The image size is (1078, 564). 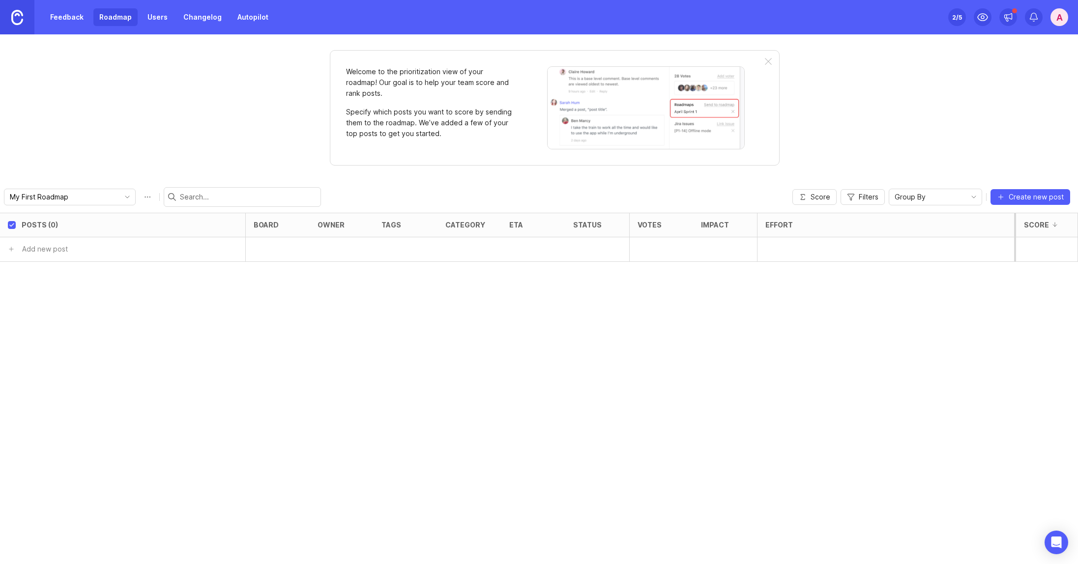 I want to click on button: Score, so click(x=815, y=197).